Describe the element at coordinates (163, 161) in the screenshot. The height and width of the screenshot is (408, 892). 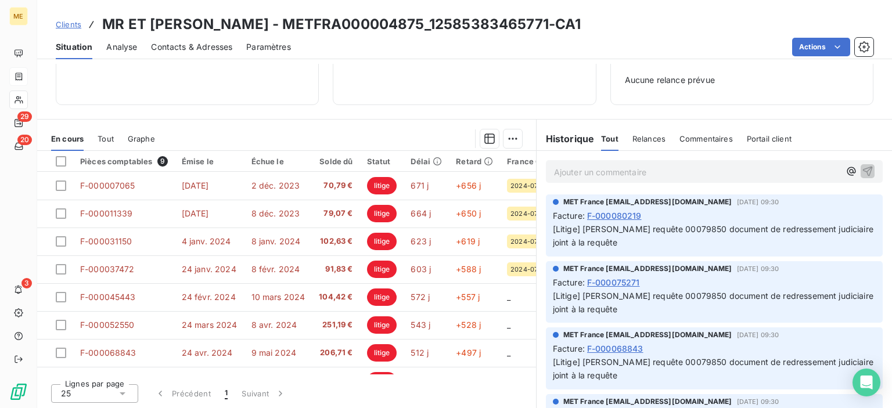
I see `span: 9` at that location.